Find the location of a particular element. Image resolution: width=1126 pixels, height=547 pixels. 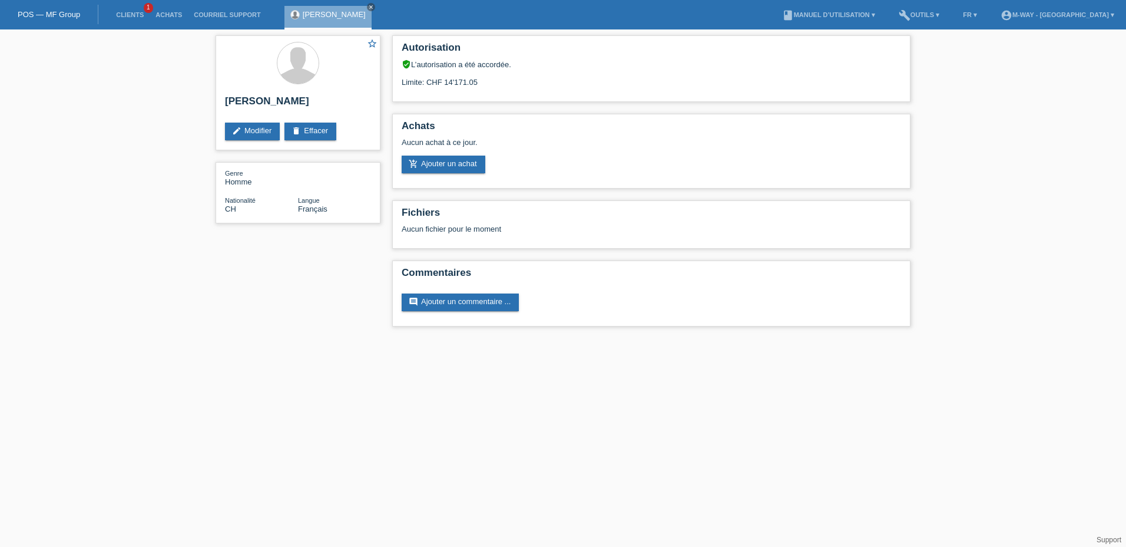

span: Français is located at coordinates (313, 209).